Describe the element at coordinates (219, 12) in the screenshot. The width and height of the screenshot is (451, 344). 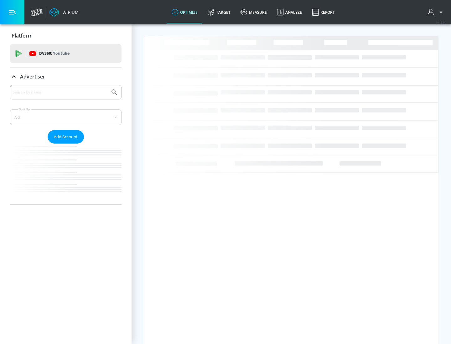
I see `a: Target` at that location.